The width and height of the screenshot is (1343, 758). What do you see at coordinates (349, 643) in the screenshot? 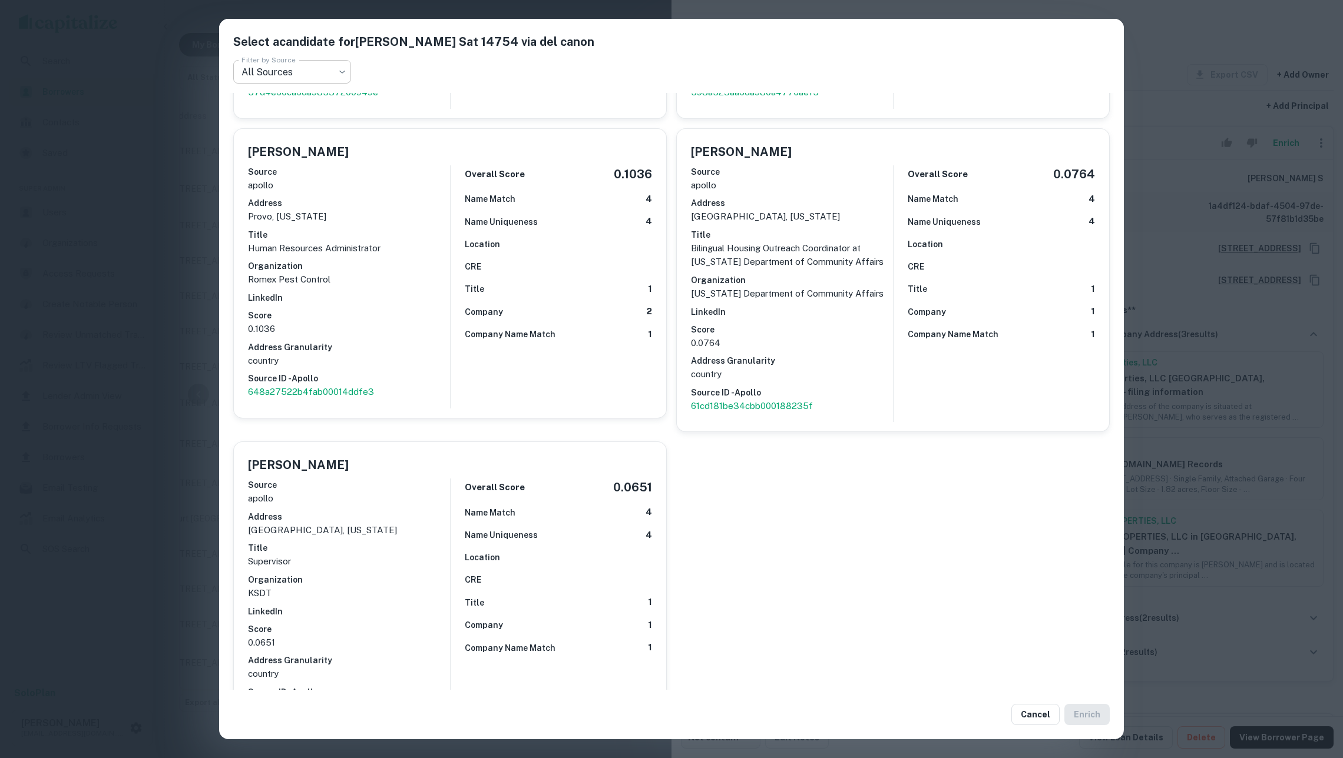
I see `p: 0.0651` at bounding box center [349, 643].